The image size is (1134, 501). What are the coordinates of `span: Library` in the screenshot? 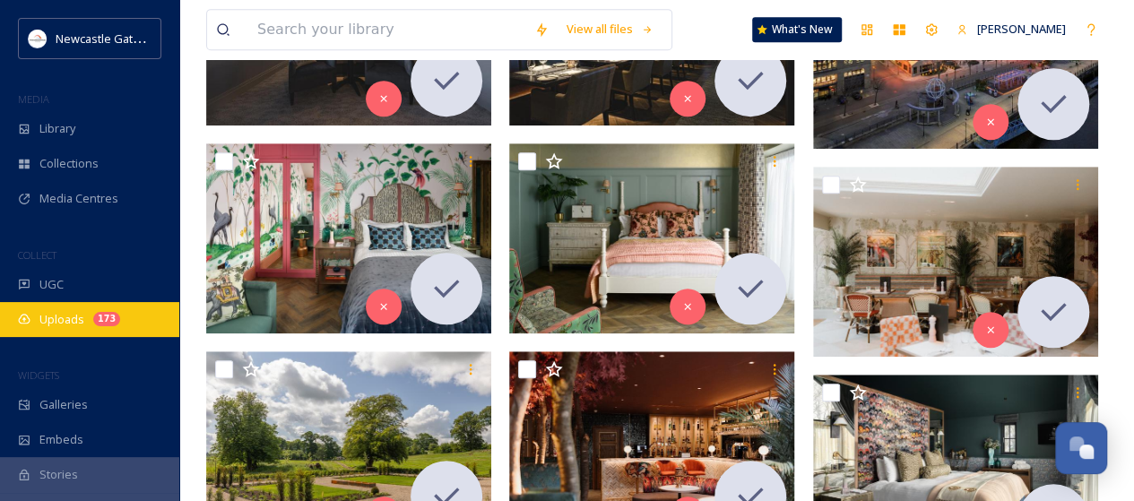 It's located at (57, 128).